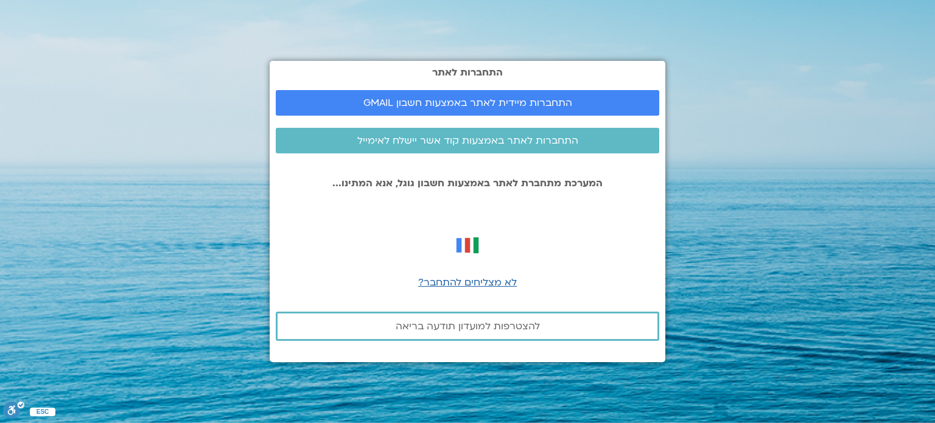  What do you see at coordinates (467, 103) in the screenshot?
I see `span: התחברות מיידית לאתר באמצעות חשבון GMAIL` at bounding box center [467, 103].